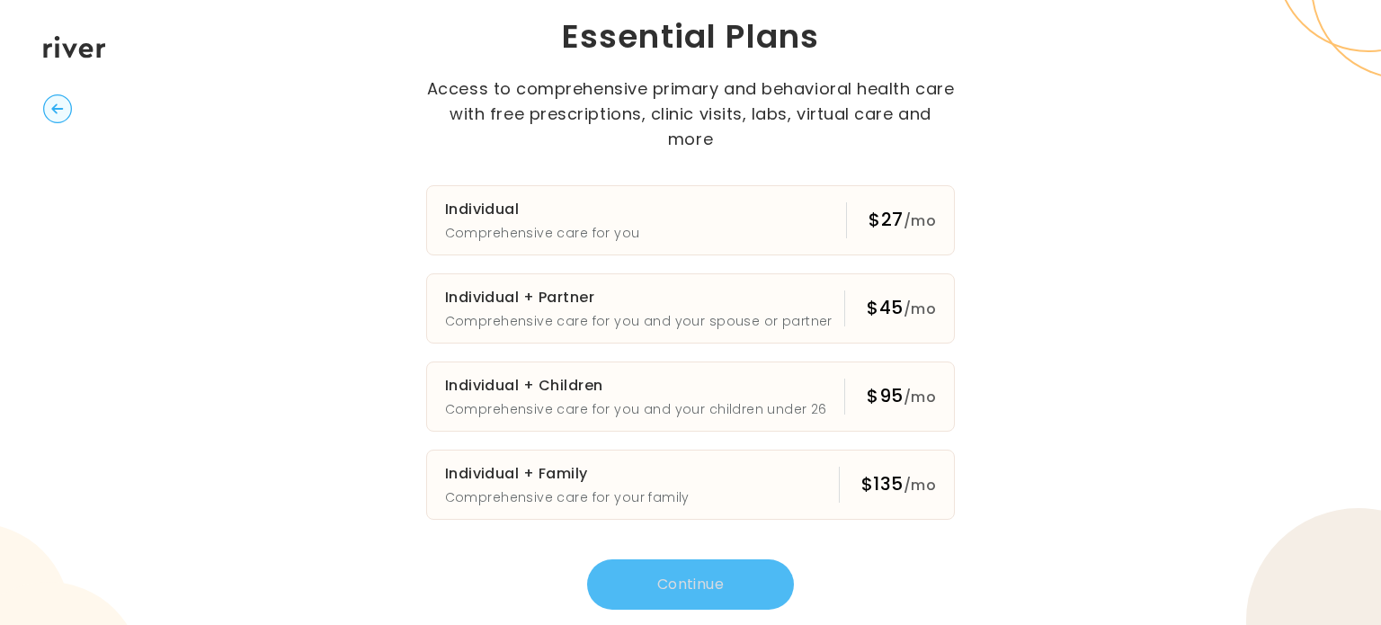 Image resolution: width=1381 pixels, height=625 pixels. What do you see at coordinates (638, 298) in the screenshot?
I see `h3: Individual + Partner` at bounding box center [638, 298].